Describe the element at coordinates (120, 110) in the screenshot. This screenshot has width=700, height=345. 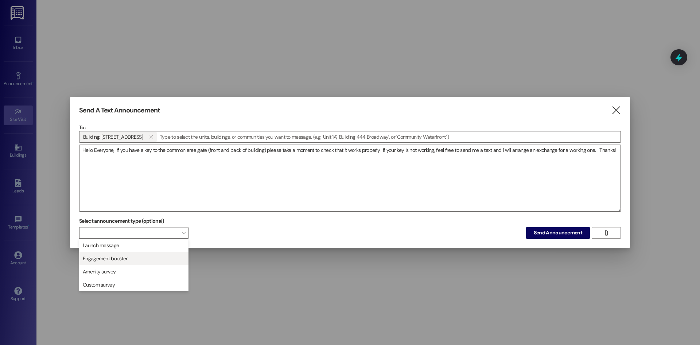
I see `h3: Send A Text Announcement` at that location.